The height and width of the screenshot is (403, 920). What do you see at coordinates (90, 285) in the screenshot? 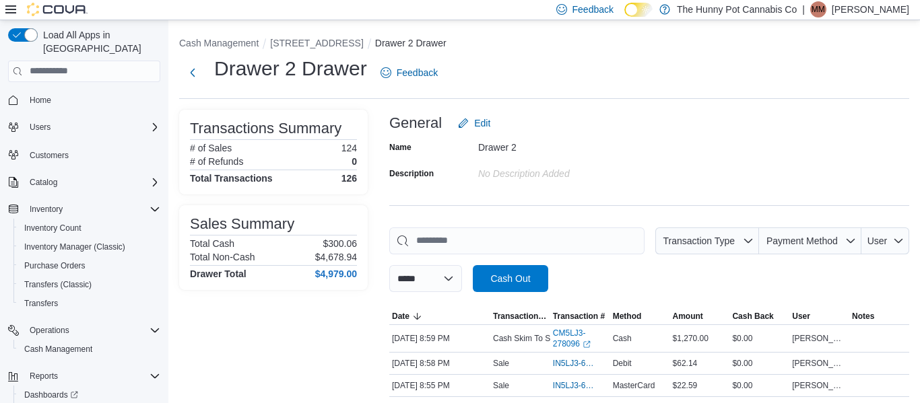
I see `button: Transfers (Classic)` at bounding box center [90, 285].